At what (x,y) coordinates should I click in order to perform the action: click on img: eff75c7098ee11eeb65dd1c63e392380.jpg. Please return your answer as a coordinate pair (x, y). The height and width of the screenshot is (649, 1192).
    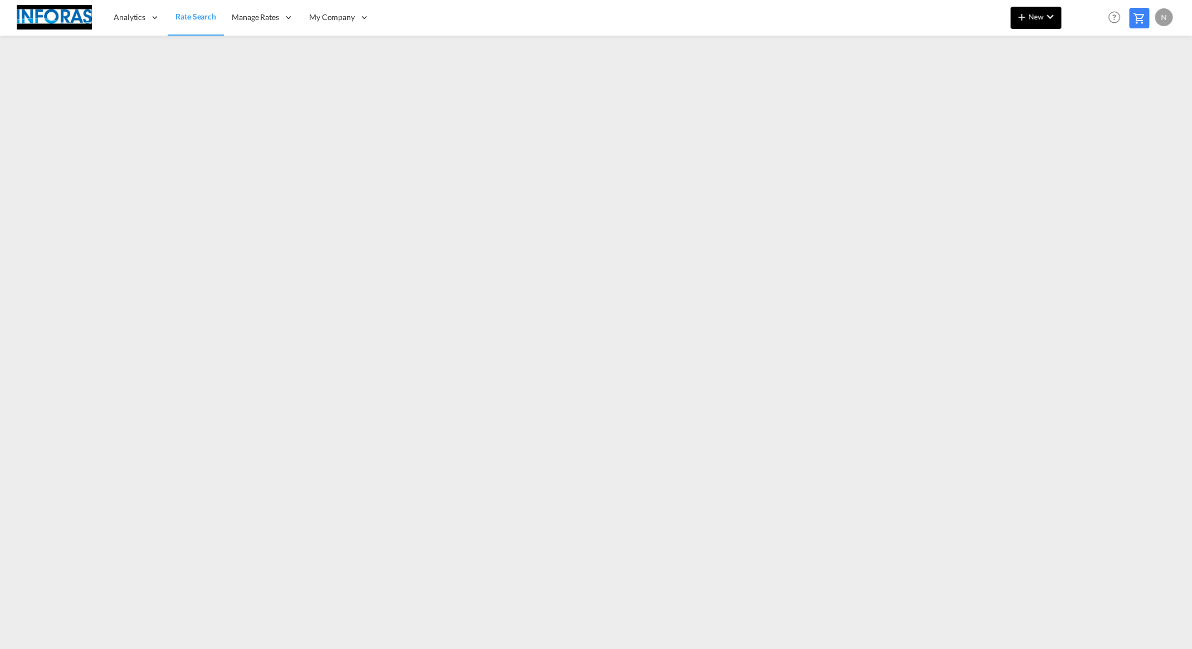
    Looking at the image, I should click on (54, 17).